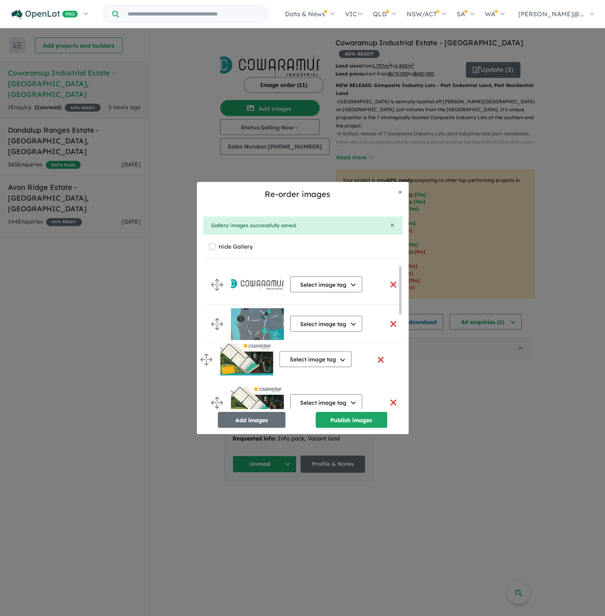 The width and height of the screenshot is (605, 616). I want to click on img: Cowaramup%20Industrial%20Estate%20-%20Cowaramup___1757837644.jpg, so click(257, 324).